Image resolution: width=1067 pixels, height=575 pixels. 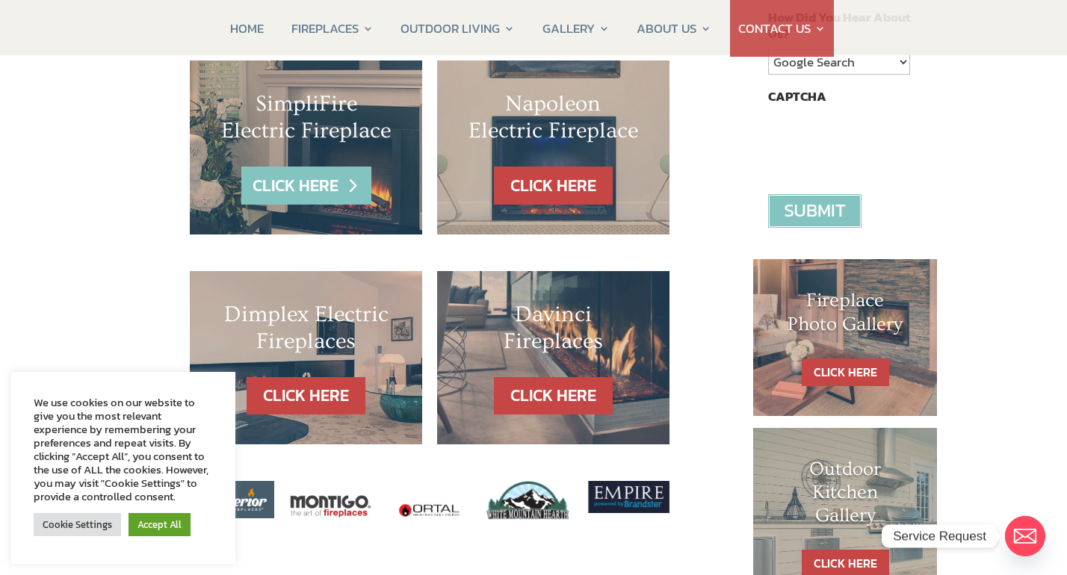 What do you see at coordinates (1025, 536) in the screenshot?
I see `a: Email` at bounding box center [1025, 536].